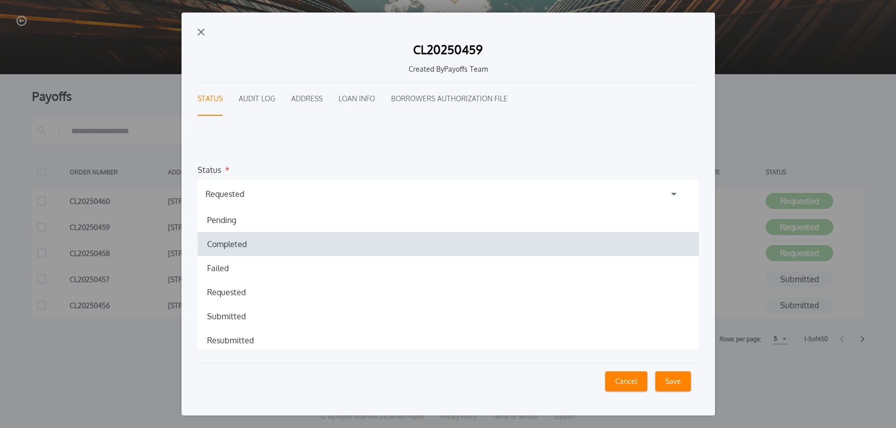  I want to click on h1: Created By Payoffs Team, so click(448, 69).